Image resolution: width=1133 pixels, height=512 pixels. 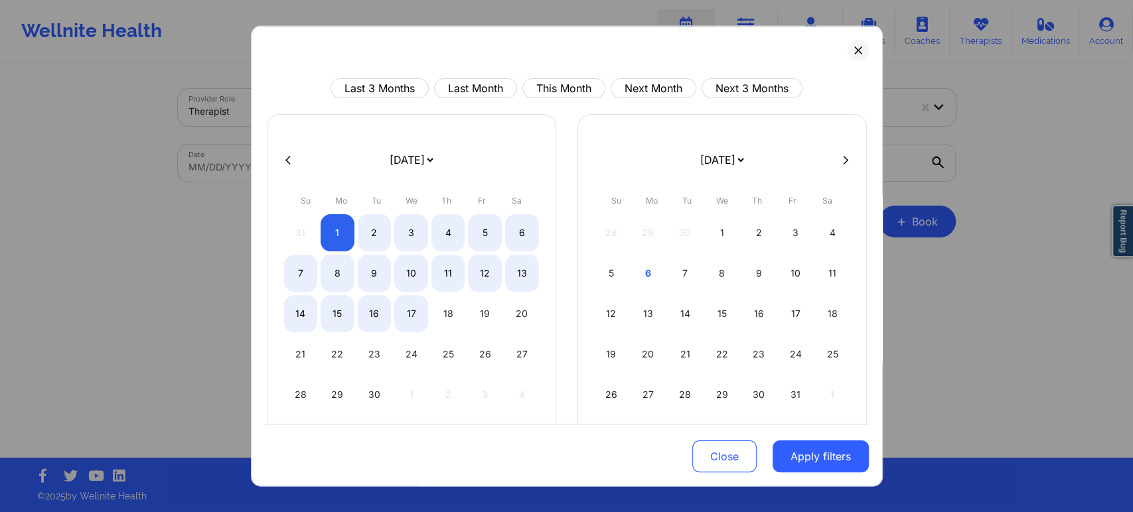 I want to click on div: Tue Sep 09 2025, so click(x=374, y=274).